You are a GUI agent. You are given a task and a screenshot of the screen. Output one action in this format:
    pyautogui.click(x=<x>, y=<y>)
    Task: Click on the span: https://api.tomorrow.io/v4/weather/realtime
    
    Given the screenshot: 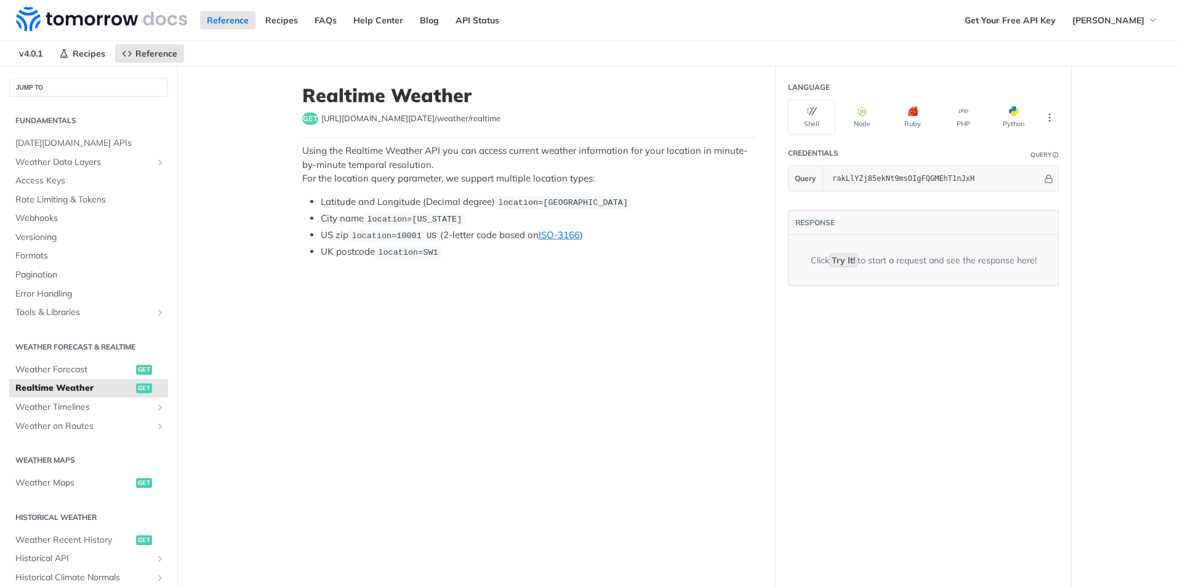 What is the action you would take?
    pyautogui.click(x=411, y=119)
    